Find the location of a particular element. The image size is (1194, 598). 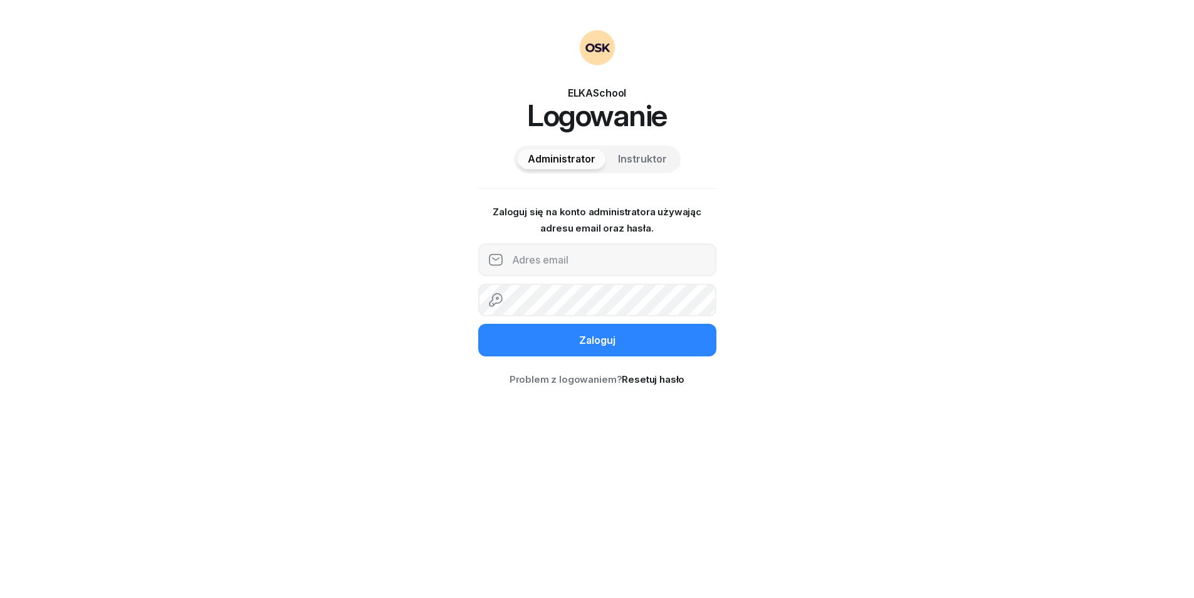

div: Problem z logowaniem? is located at coordinates (598, 379).